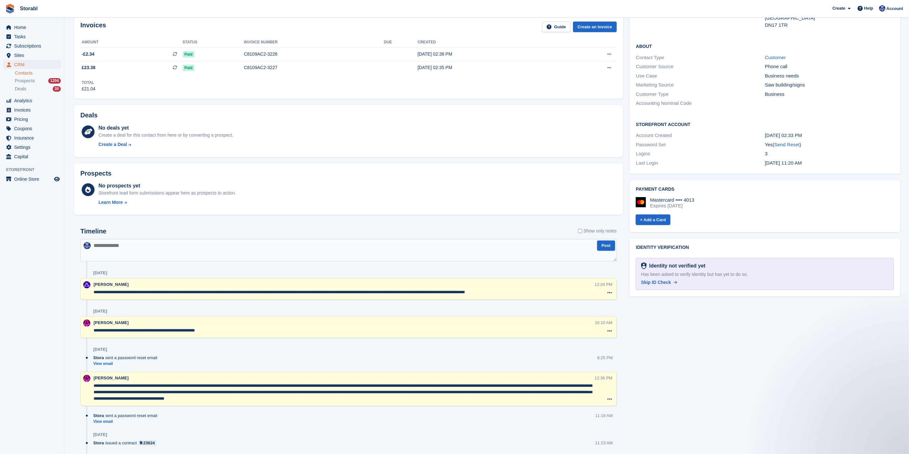  What do you see at coordinates (765, 274) in the screenshot?
I see `div: Has been asked to verify identity but has yet to do so.` at bounding box center [765, 274].